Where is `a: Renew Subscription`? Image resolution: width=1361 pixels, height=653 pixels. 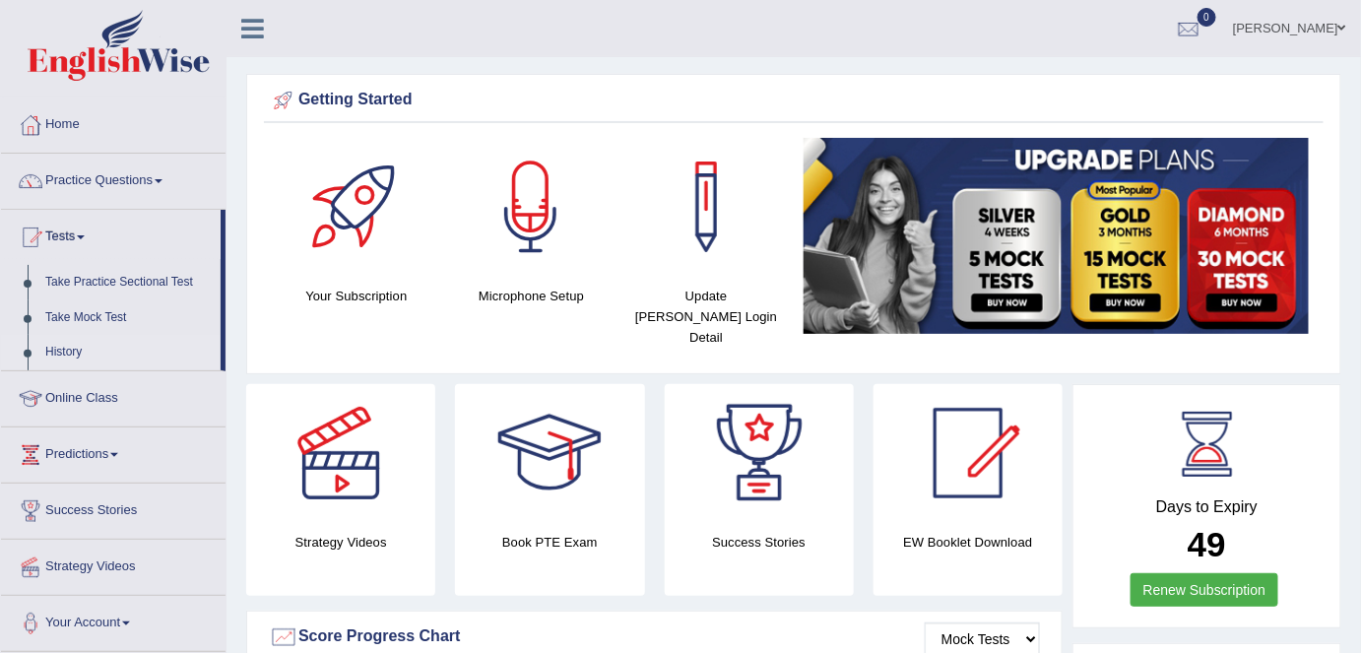 a: Renew Subscription is located at coordinates (1204, 590).